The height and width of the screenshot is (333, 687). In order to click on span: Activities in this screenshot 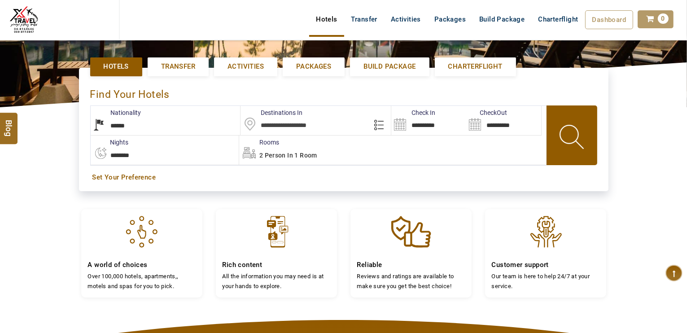, I will do `click(245, 66)`.